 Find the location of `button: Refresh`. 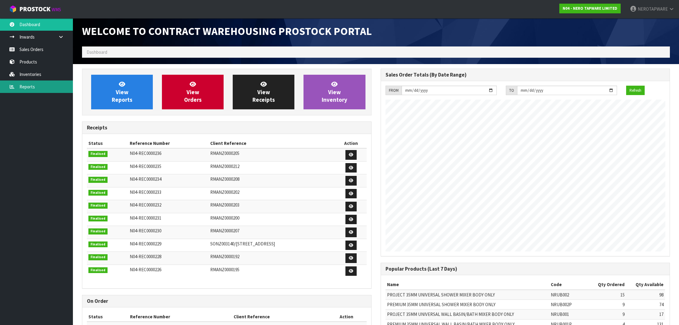

button: Refresh is located at coordinates (636, 91).